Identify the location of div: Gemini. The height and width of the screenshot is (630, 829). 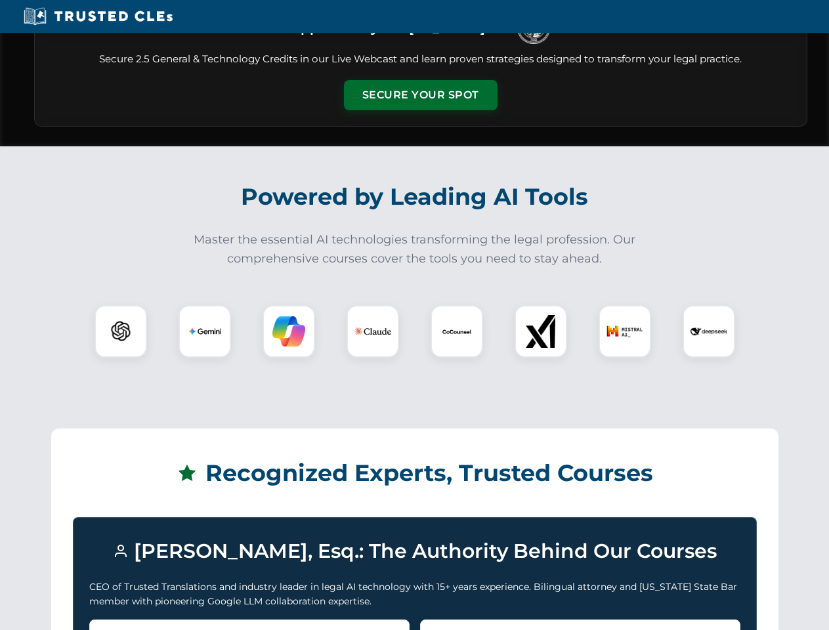
(205, 332).